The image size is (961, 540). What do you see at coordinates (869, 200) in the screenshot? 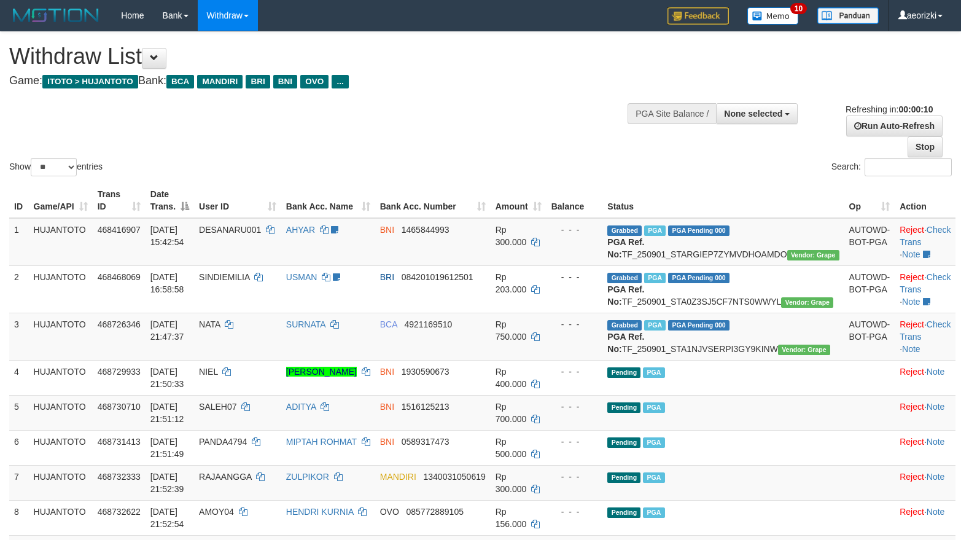
I see `th: Op: activate to sort column ascending` at bounding box center [869, 200].